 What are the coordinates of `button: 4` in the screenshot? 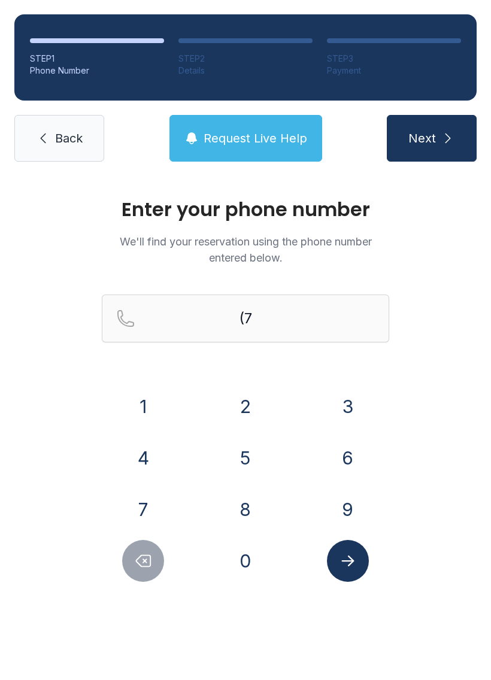 It's located at (143, 458).